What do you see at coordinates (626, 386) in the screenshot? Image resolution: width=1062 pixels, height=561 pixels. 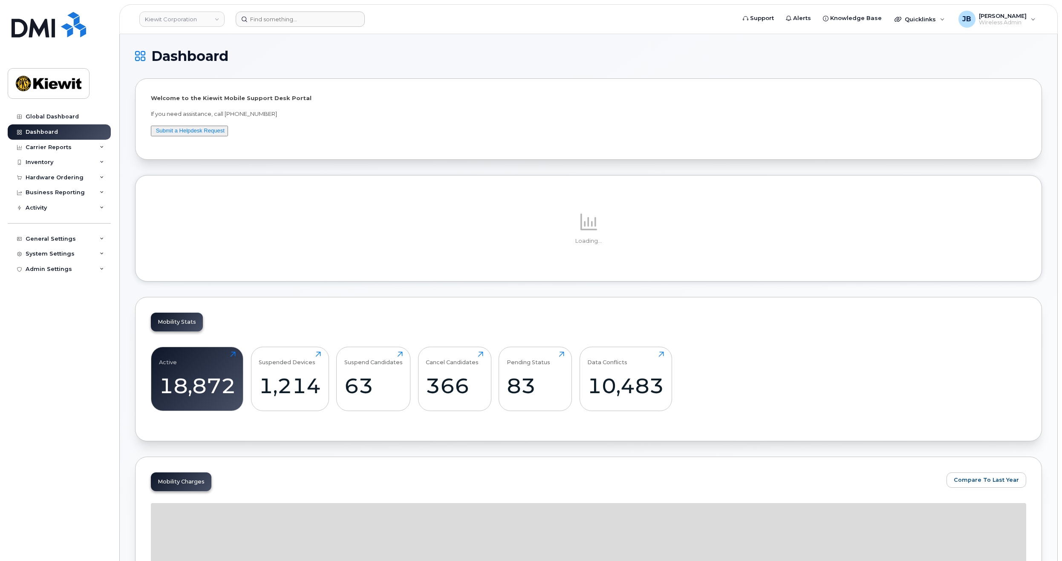 I see `div: 10,483` at bounding box center [626, 386].